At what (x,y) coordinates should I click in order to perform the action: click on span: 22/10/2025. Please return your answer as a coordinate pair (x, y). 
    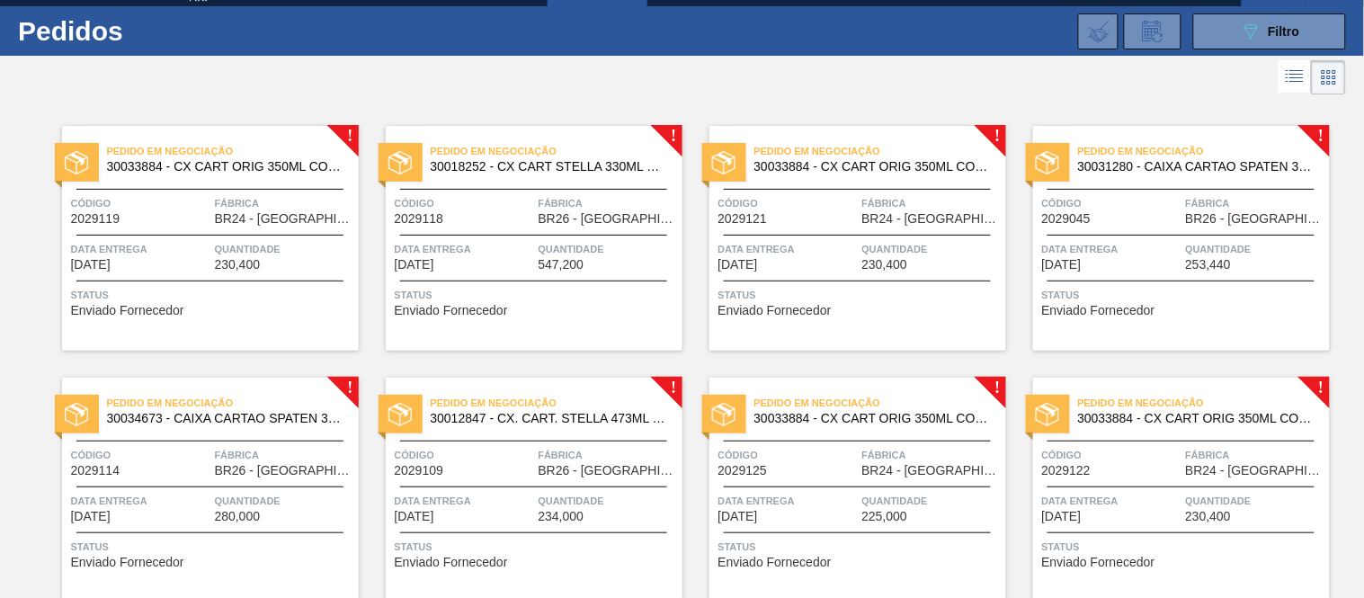
    Looking at the image, I should click on (414, 516).